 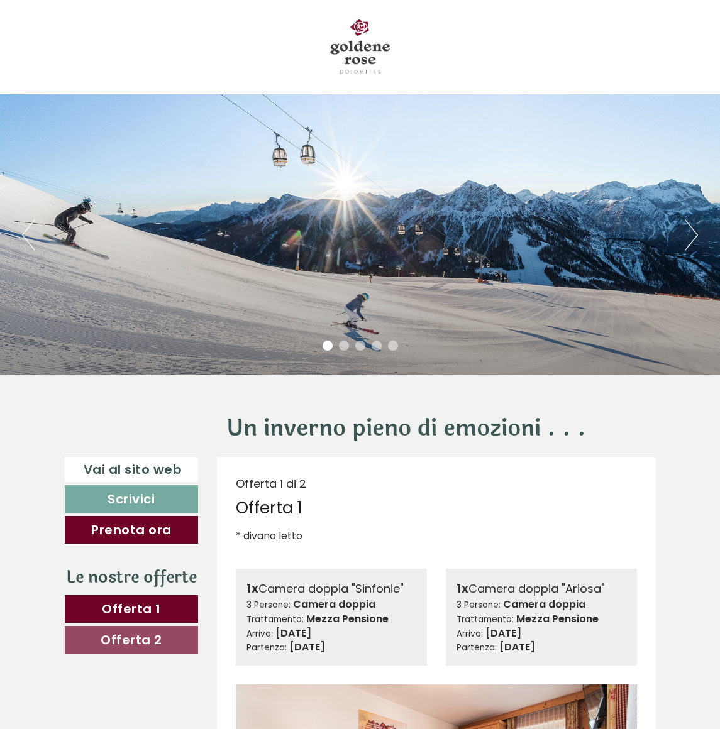 I want to click on a: Vai al sito web, so click(x=131, y=470).